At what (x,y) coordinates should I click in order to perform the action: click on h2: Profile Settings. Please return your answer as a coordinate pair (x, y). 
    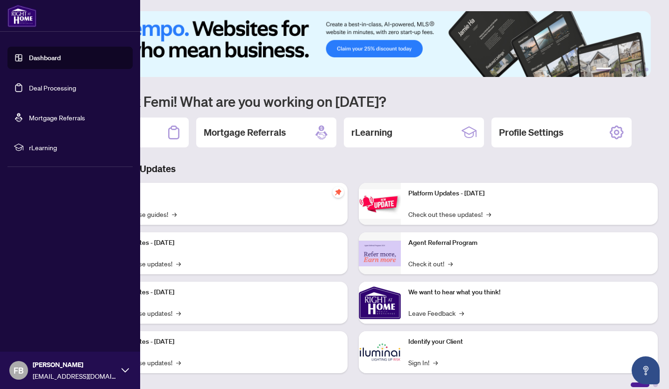
    Looking at the image, I should click on (531, 133).